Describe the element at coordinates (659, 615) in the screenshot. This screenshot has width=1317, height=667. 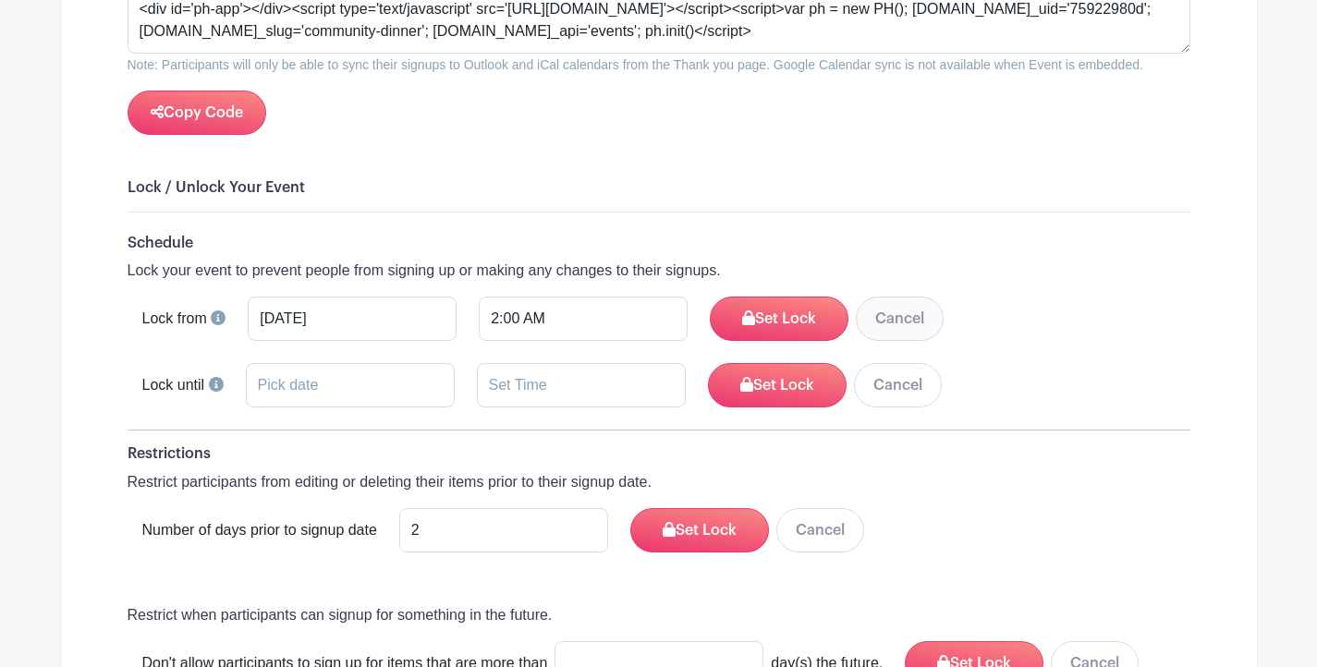
I see `p: Restrict when participants can signup for something in the future.` at that location.